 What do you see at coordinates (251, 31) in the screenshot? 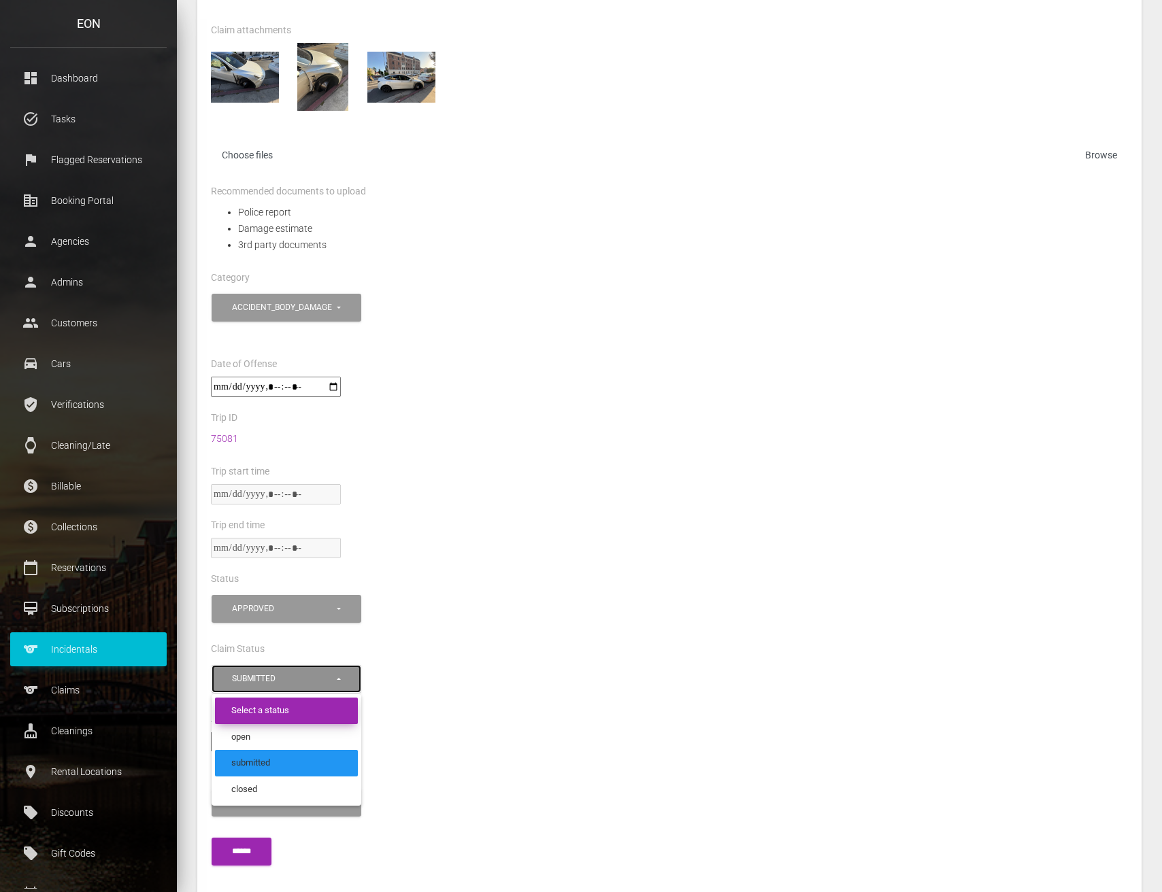
I see `label: Claim attachments` at bounding box center [251, 31].